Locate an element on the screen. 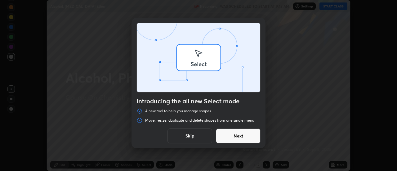  h4: Introducing the all new Select mode is located at coordinates (198, 101).